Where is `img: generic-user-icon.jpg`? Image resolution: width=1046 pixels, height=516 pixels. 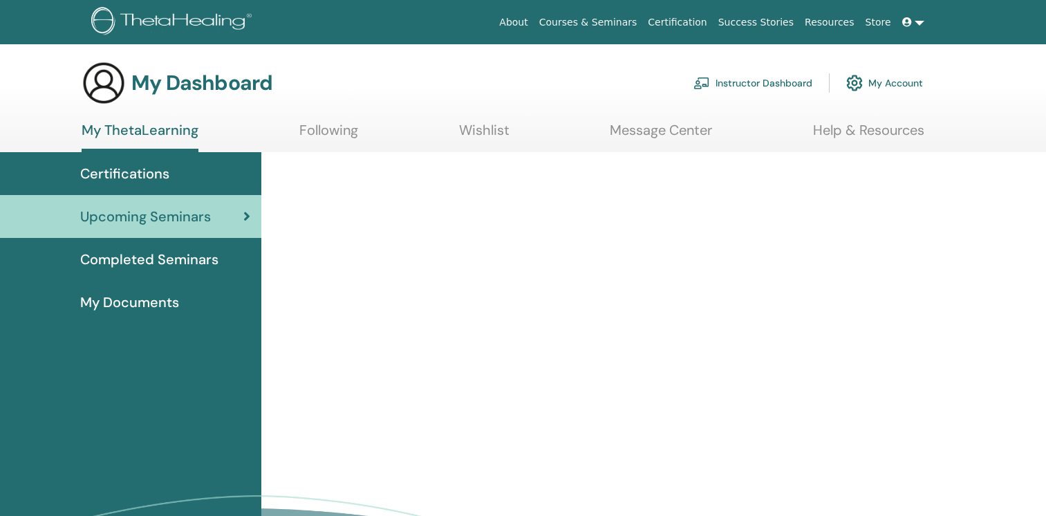
img: generic-user-icon.jpg is located at coordinates (104, 83).